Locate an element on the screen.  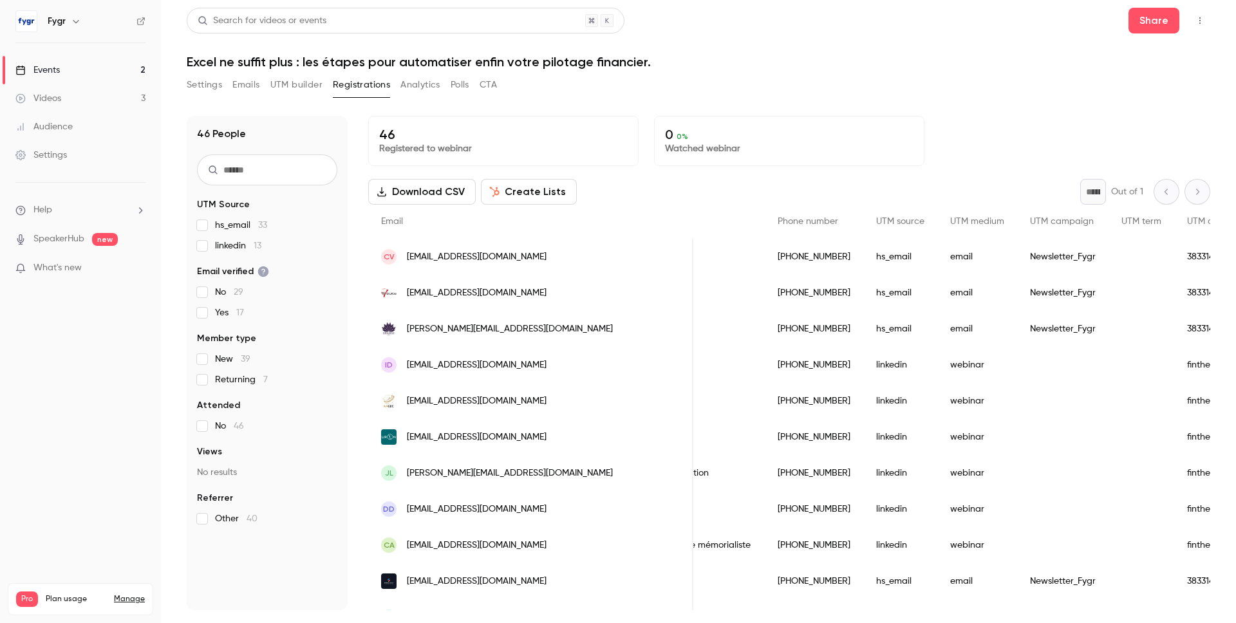
button: Share is located at coordinates (1154, 21).